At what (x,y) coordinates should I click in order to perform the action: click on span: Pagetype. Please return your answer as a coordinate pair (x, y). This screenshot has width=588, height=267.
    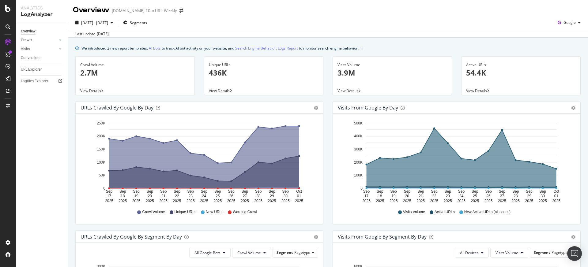
    Looking at the image, I should click on (302, 252).